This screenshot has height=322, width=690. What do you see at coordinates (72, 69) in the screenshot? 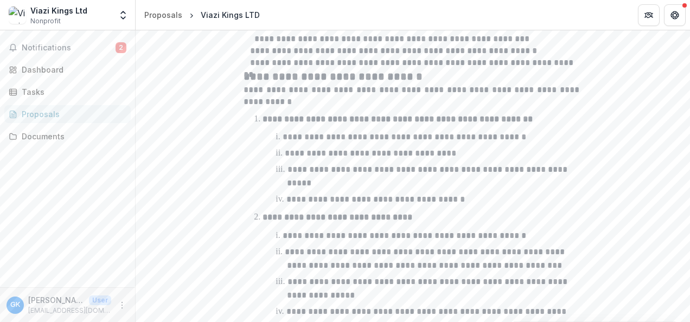
I see `div: Dashboard` at bounding box center [72, 69].